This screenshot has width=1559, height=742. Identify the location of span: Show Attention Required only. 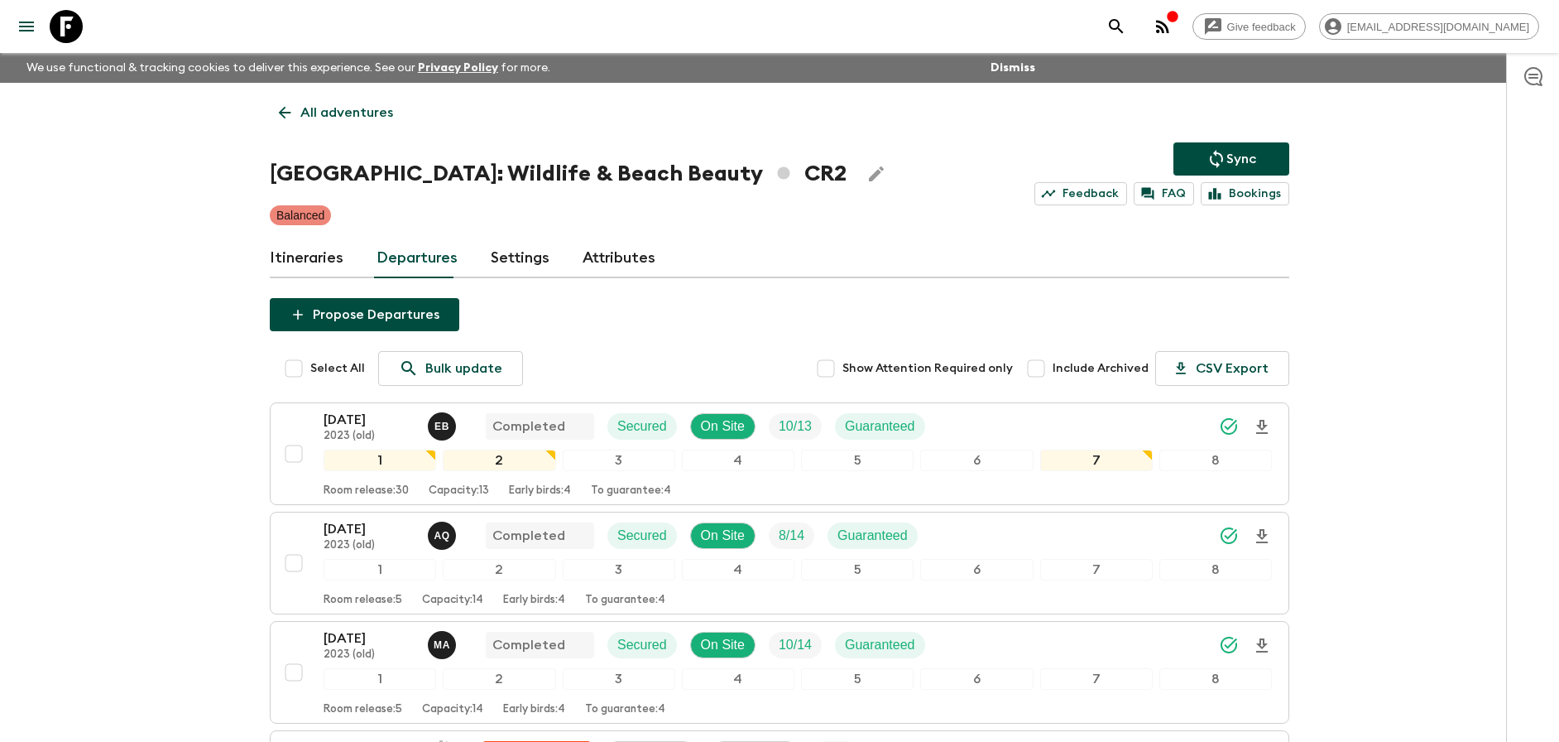
(928, 368).